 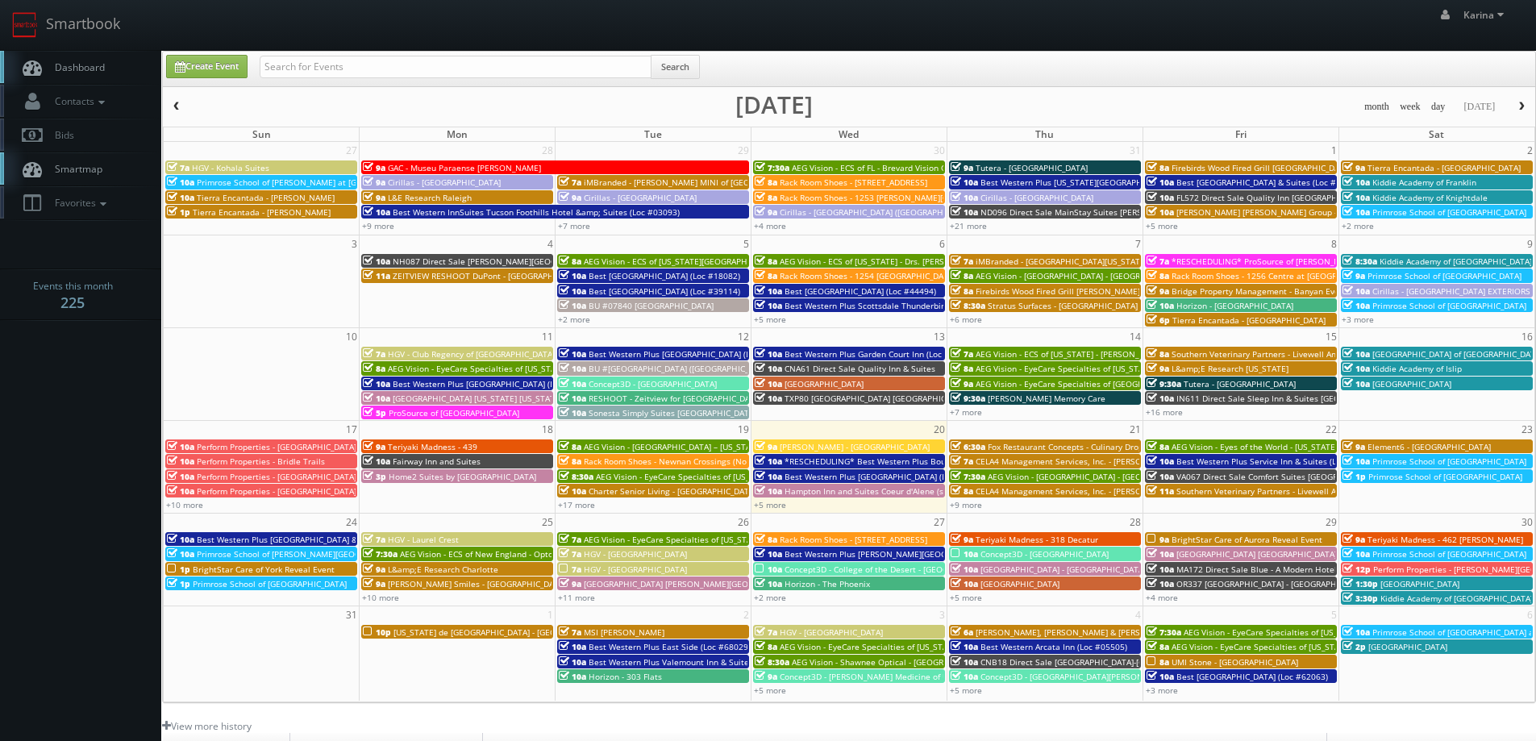 What do you see at coordinates (576, 476) in the screenshot?
I see `span: 8:30a` at bounding box center [576, 476].